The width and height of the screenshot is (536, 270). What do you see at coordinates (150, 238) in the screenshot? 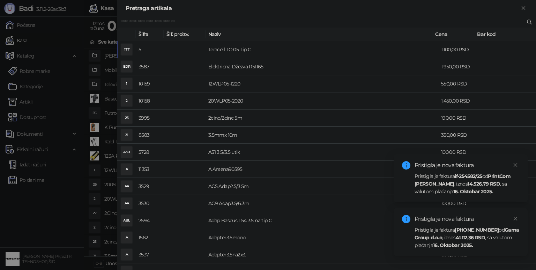
I see `td: 1562` at bounding box center [150, 238].